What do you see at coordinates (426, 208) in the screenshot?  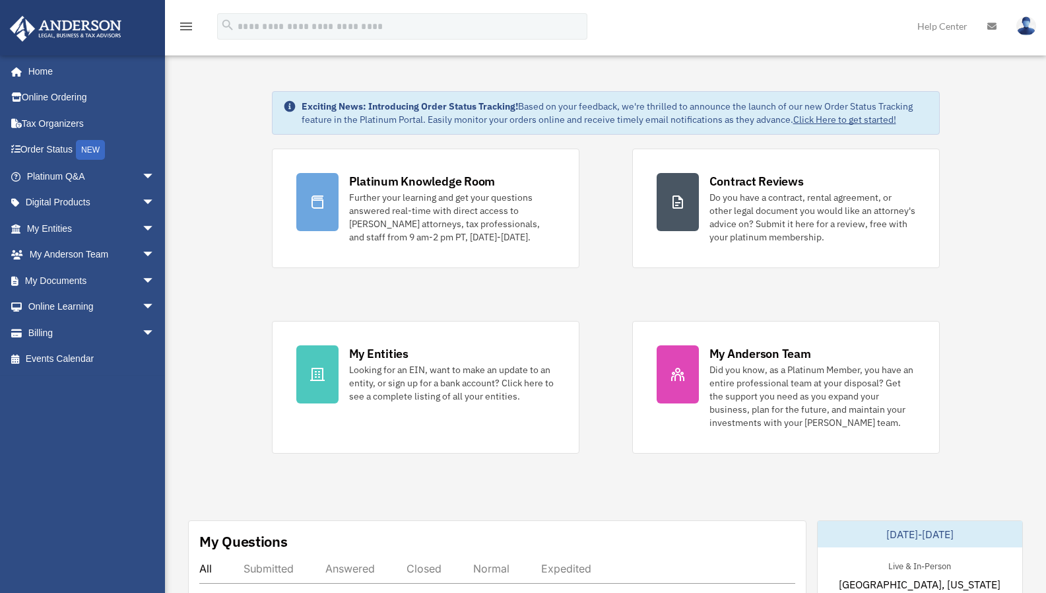 I see `a: Platinum Knowledge Room Further your learning and get your questions answered real-time with dire...` at bounding box center [426, 208].